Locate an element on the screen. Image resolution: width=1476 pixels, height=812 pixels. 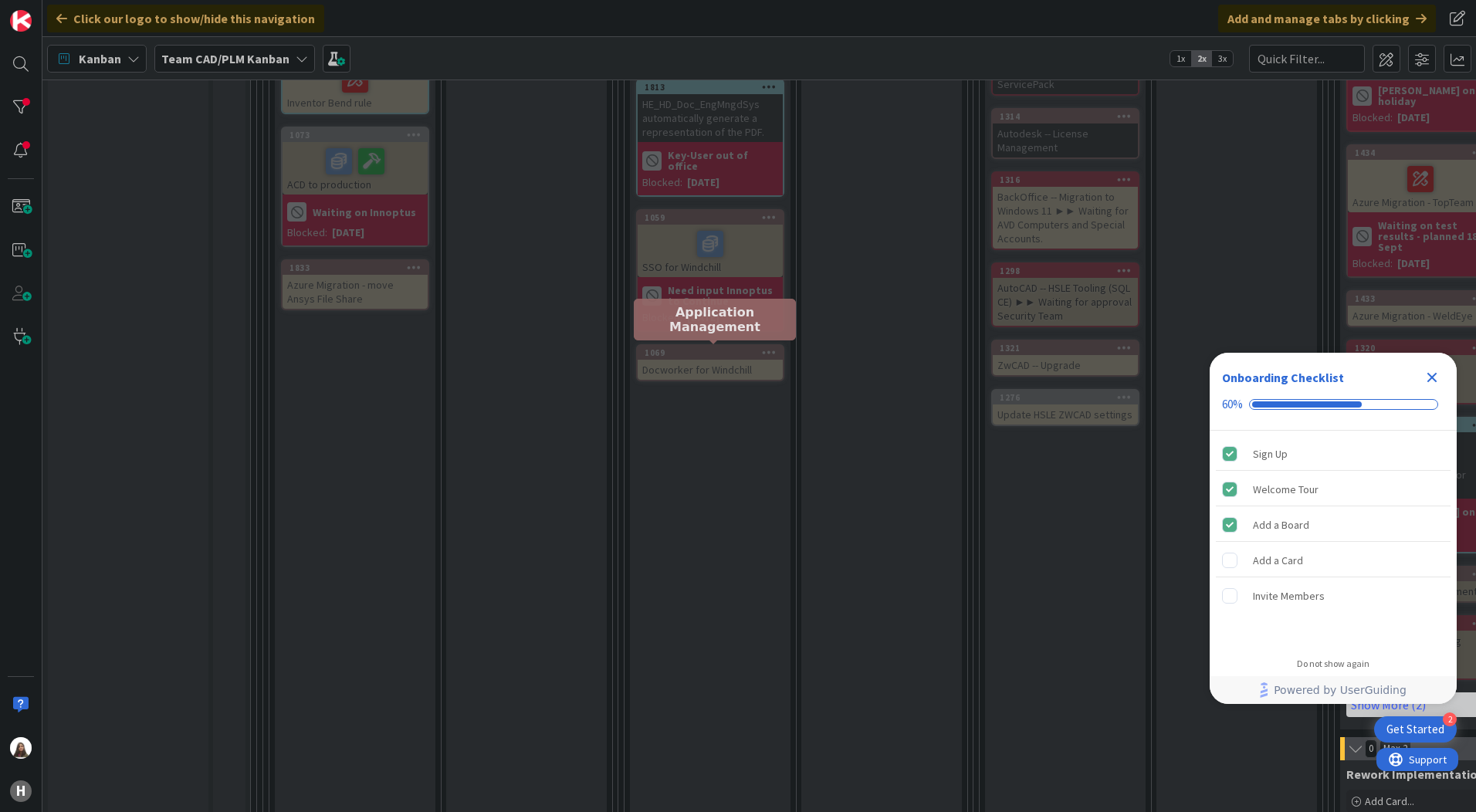
span: 3x is located at coordinates (1223, 59).